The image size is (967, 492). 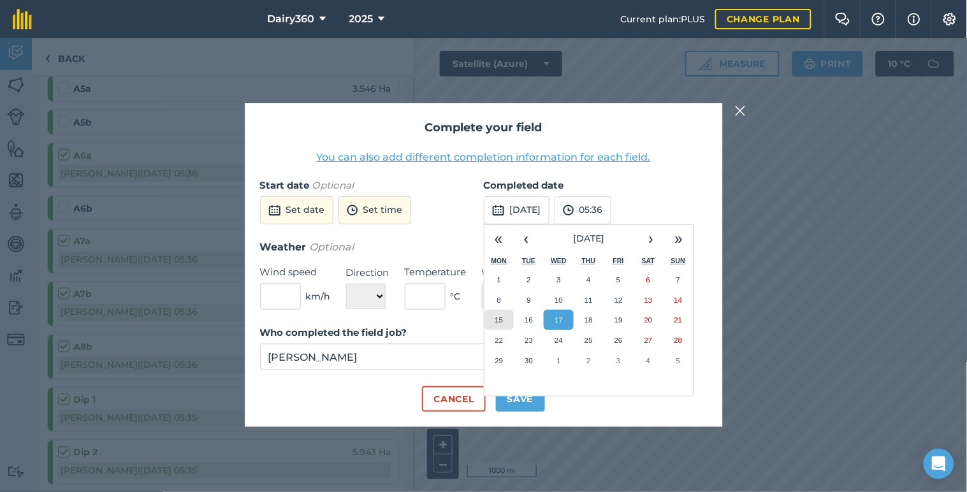 What do you see at coordinates (618, 360) in the screenshot?
I see `abbr: October 3, 2025` at bounding box center [618, 360].